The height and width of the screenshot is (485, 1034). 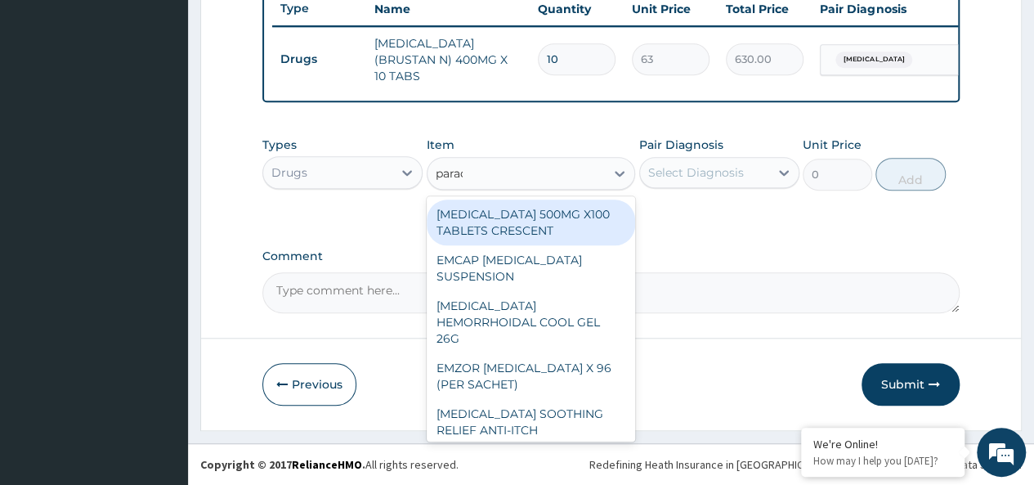 What do you see at coordinates (883, 444) in the screenshot?
I see `div: We're Online!` at bounding box center [883, 444].